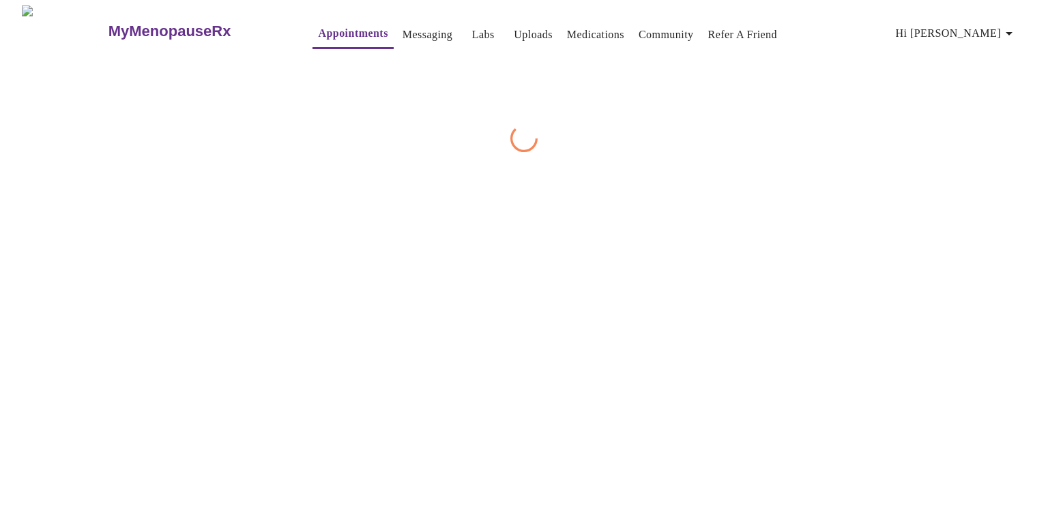  Describe the element at coordinates (596, 35) in the screenshot. I see `a: Medications` at that location.